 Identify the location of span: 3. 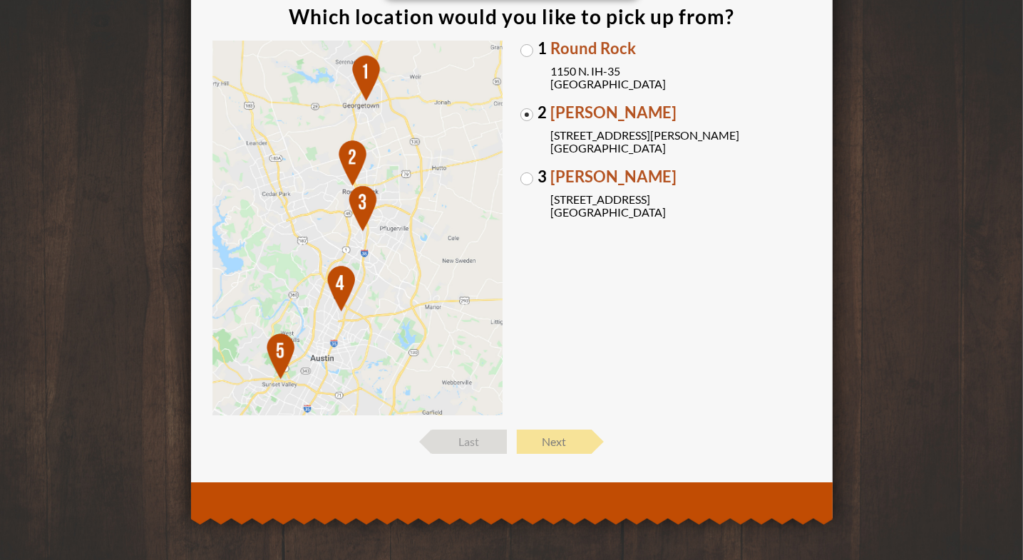
(542, 177).